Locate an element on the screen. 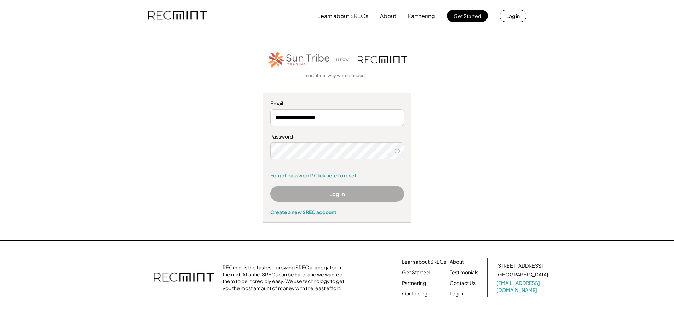 The height and width of the screenshot is (322, 674). div: RECmint is the fastest-growing SREC aggregator in the mid-Atlantic. SRECs can be hard, and we wan... is located at coordinates (285, 278).